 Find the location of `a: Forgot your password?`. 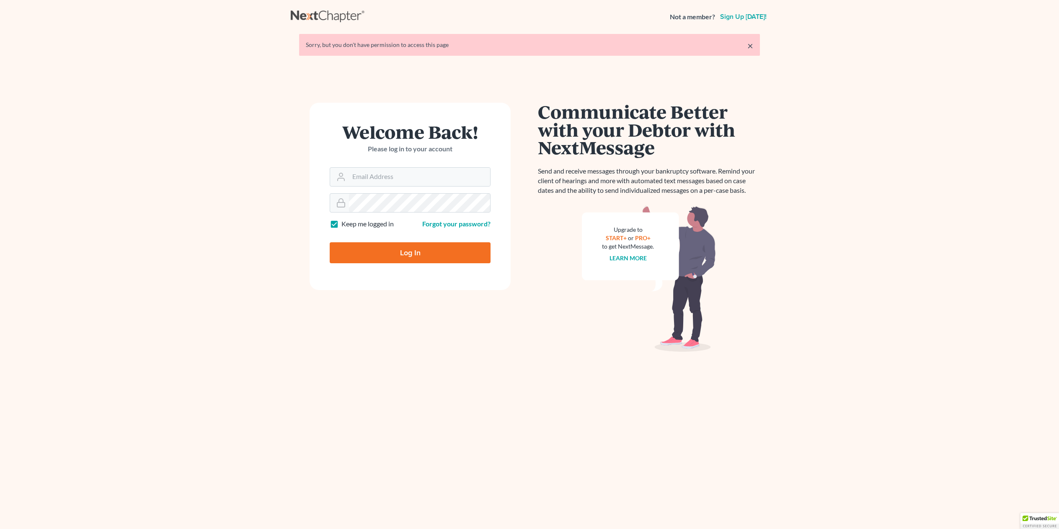

a: Forgot your password? is located at coordinates (456, 223).